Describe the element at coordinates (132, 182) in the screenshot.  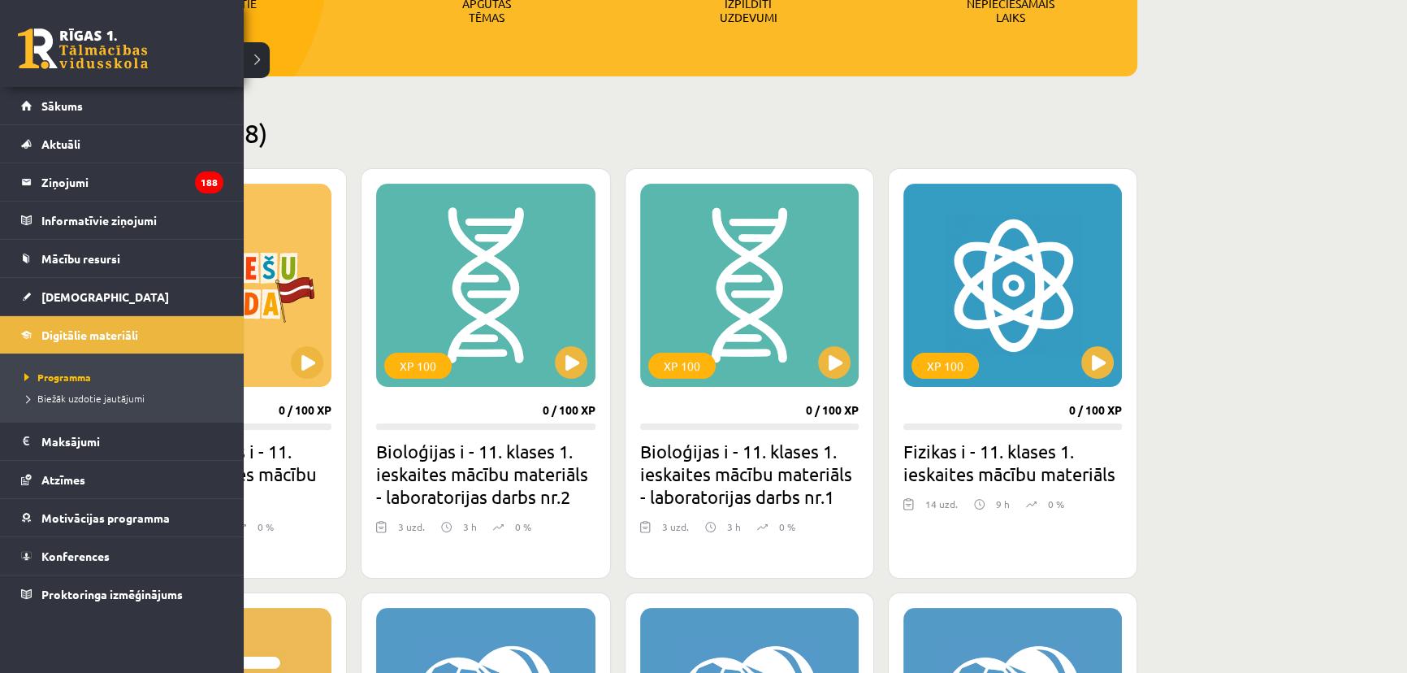
I see `legend: Ziņojumi` at that location.